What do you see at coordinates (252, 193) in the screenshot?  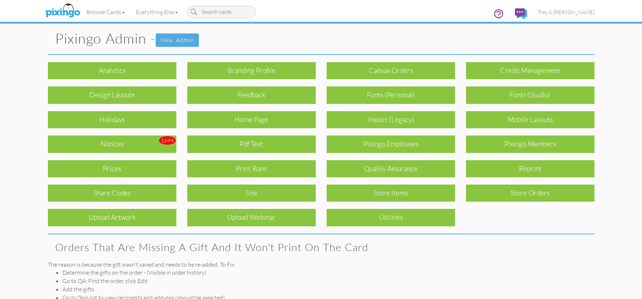 I see `div: Site` at bounding box center [252, 193].